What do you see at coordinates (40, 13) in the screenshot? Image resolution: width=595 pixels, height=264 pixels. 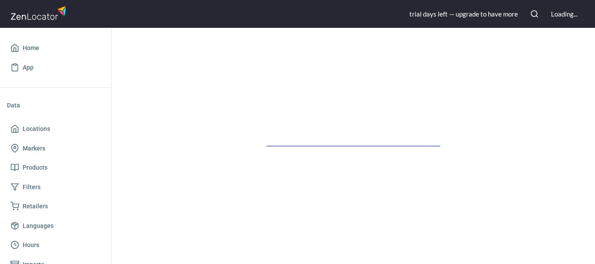 I see `img: zenlocator` at bounding box center [40, 13].